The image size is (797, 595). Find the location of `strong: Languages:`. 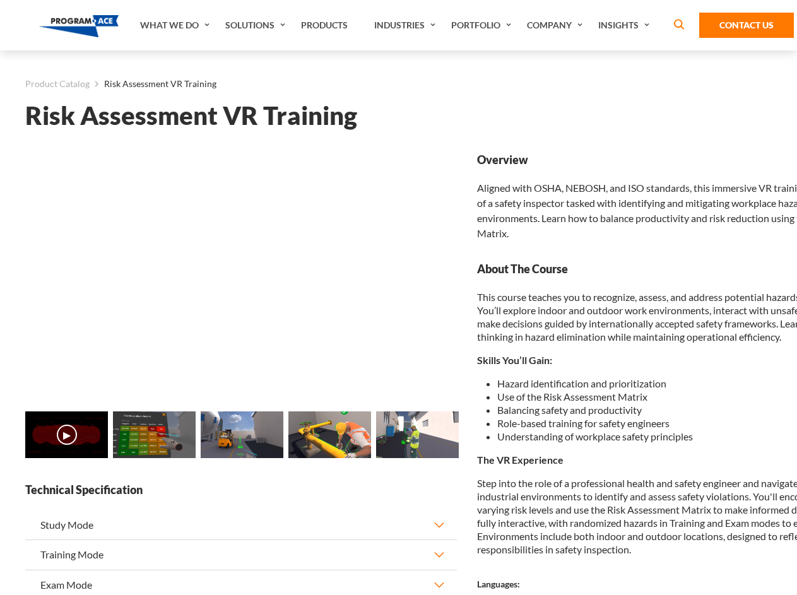

strong: Languages: is located at coordinates (499, 584).